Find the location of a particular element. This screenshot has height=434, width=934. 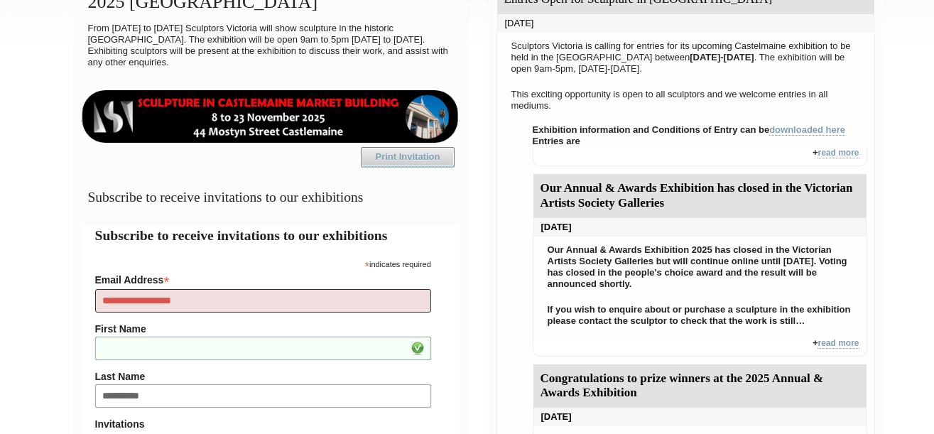

p: This exciting opportunity is open to all sculptors and we welcome entries in all mediums. is located at coordinates (686, 100).